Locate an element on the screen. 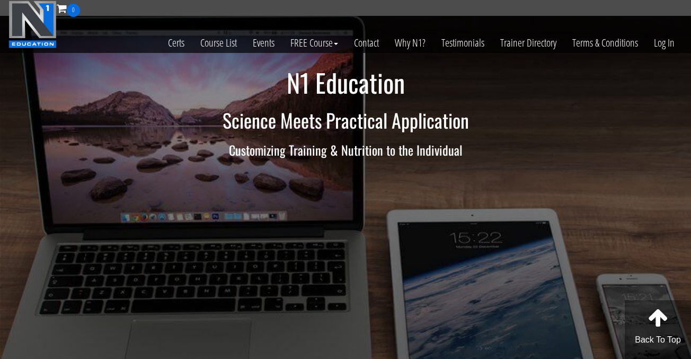 The width and height of the screenshot is (691, 359). a: Certs is located at coordinates (176, 43).